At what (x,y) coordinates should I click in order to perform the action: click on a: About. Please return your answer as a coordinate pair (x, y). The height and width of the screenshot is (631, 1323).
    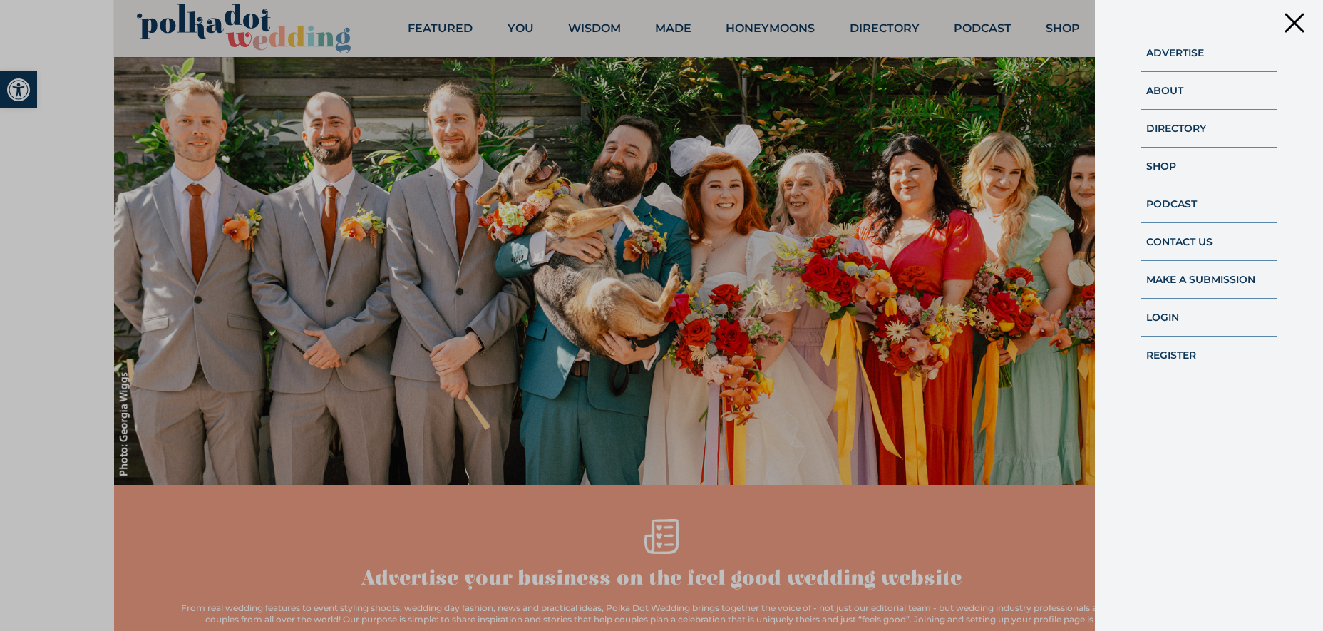
    Looking at the image, I should click on (1165, 91).